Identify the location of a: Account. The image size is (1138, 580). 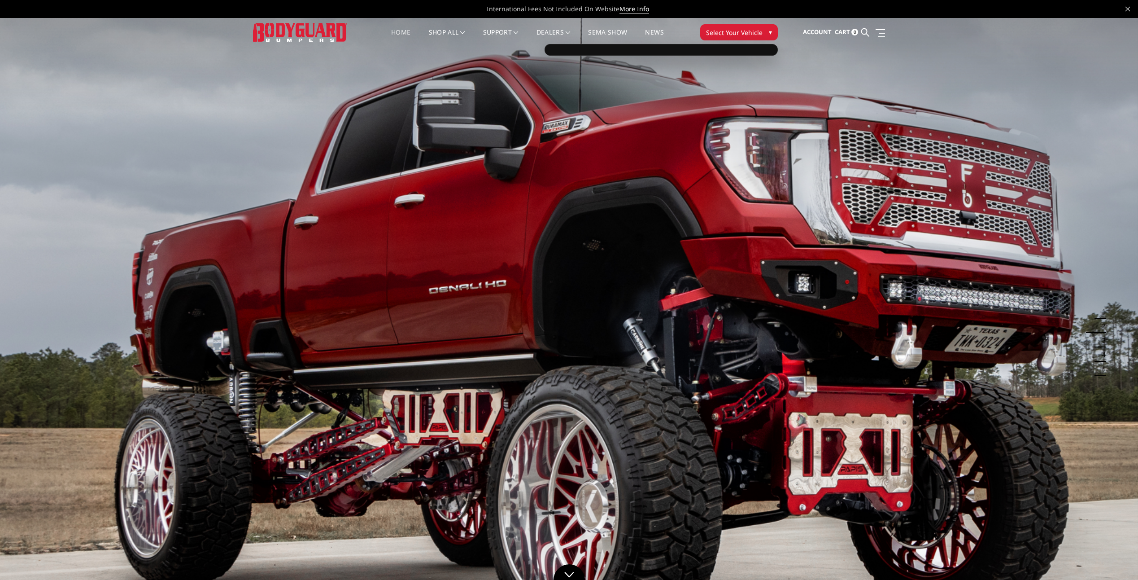
(817, 32).